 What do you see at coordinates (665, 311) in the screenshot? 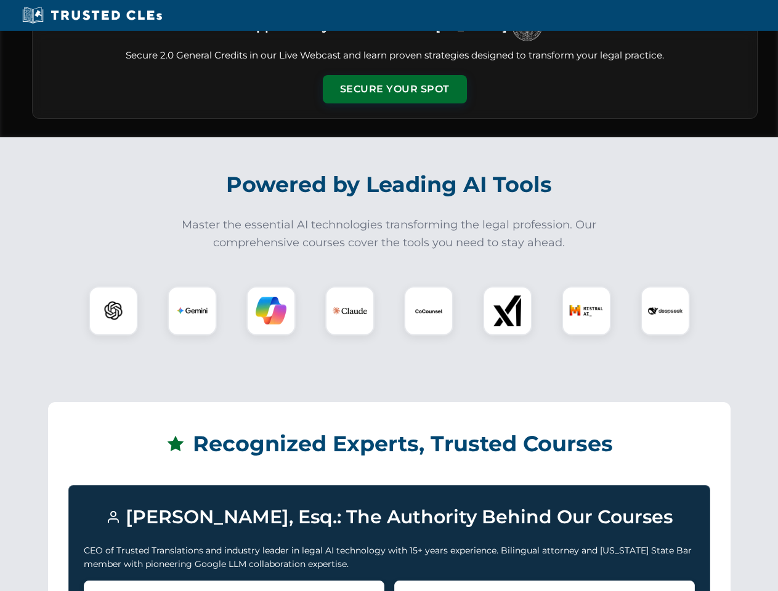
I see `img: DeepSeek Logo` at bounding box center [665, 311].